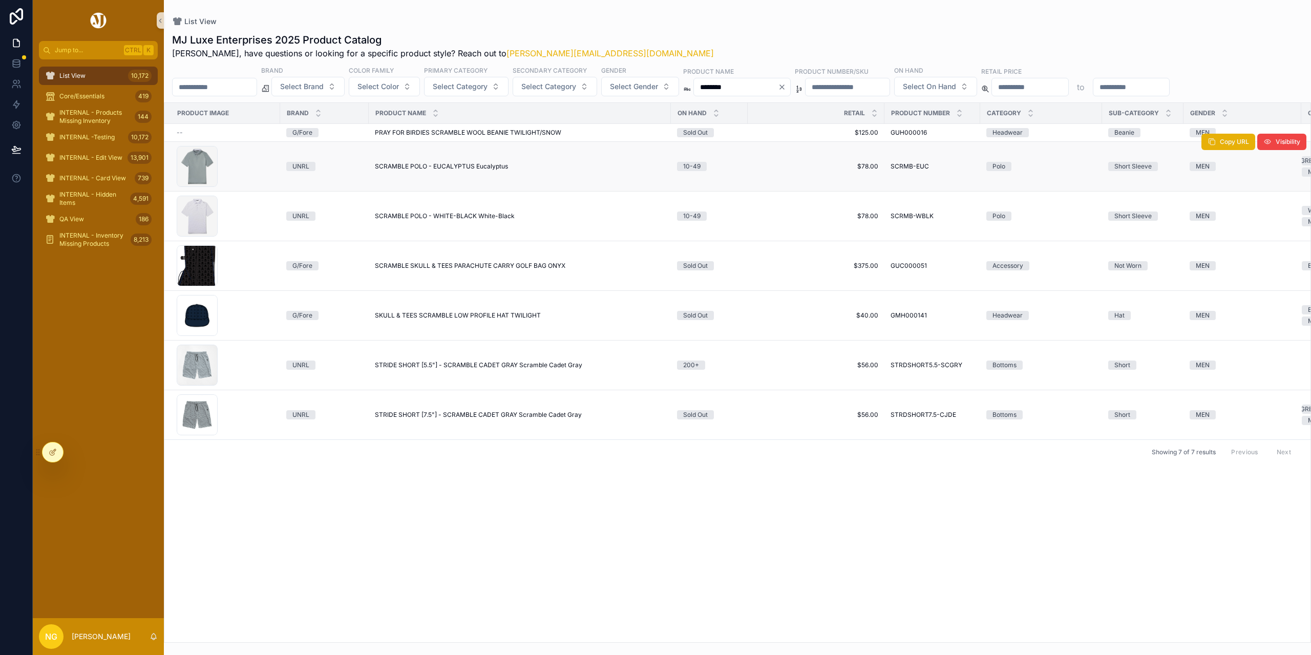 This screenshot has width=1311, height=655. What do you see at coordinates (82, 96) in the screenshot?
I see `span: Core/Essentials` at bounding box center [82, 96].